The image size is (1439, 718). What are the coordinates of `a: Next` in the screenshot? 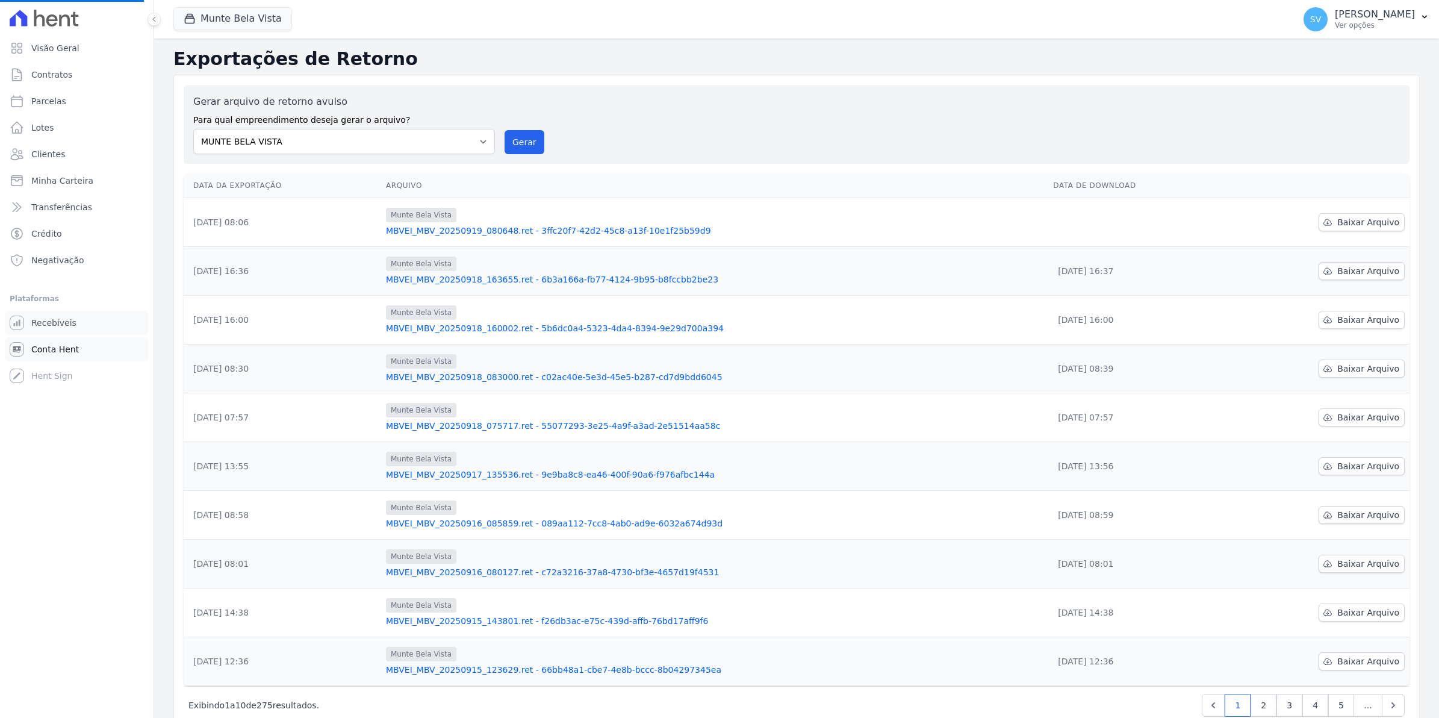 It's located at (1393, 705).